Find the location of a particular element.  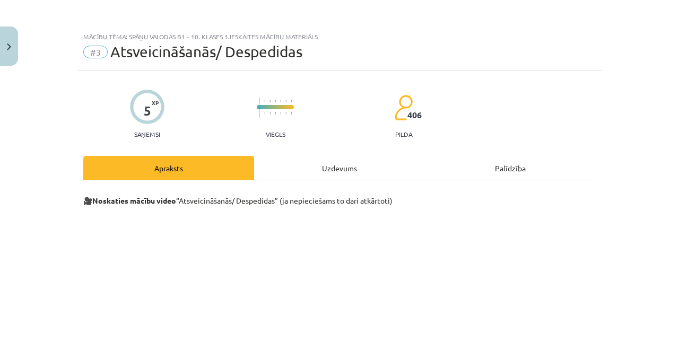

div: 5 is located at coordinates (147, 111).